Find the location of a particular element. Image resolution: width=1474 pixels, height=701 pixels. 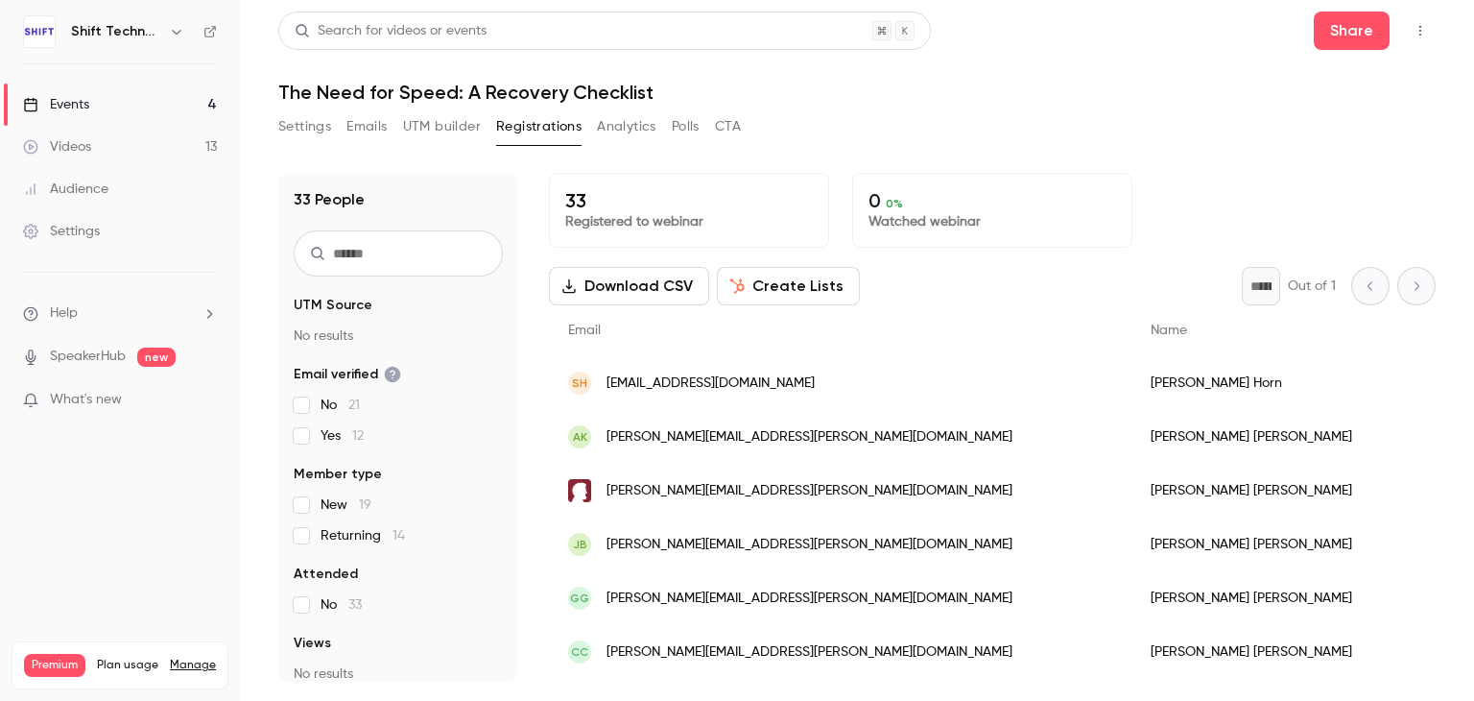

span: AK is located at coordinates (580, 437).